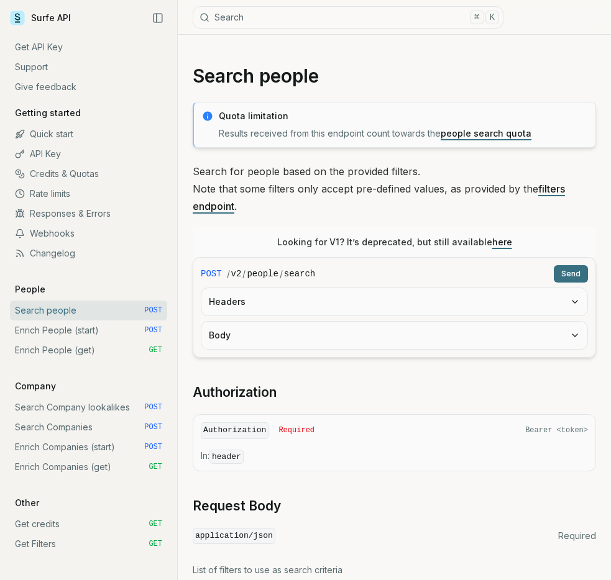  What do you see at coordinates (502, 242) in the screenshot?
I see `a: here` at bounding box center [502, 242].